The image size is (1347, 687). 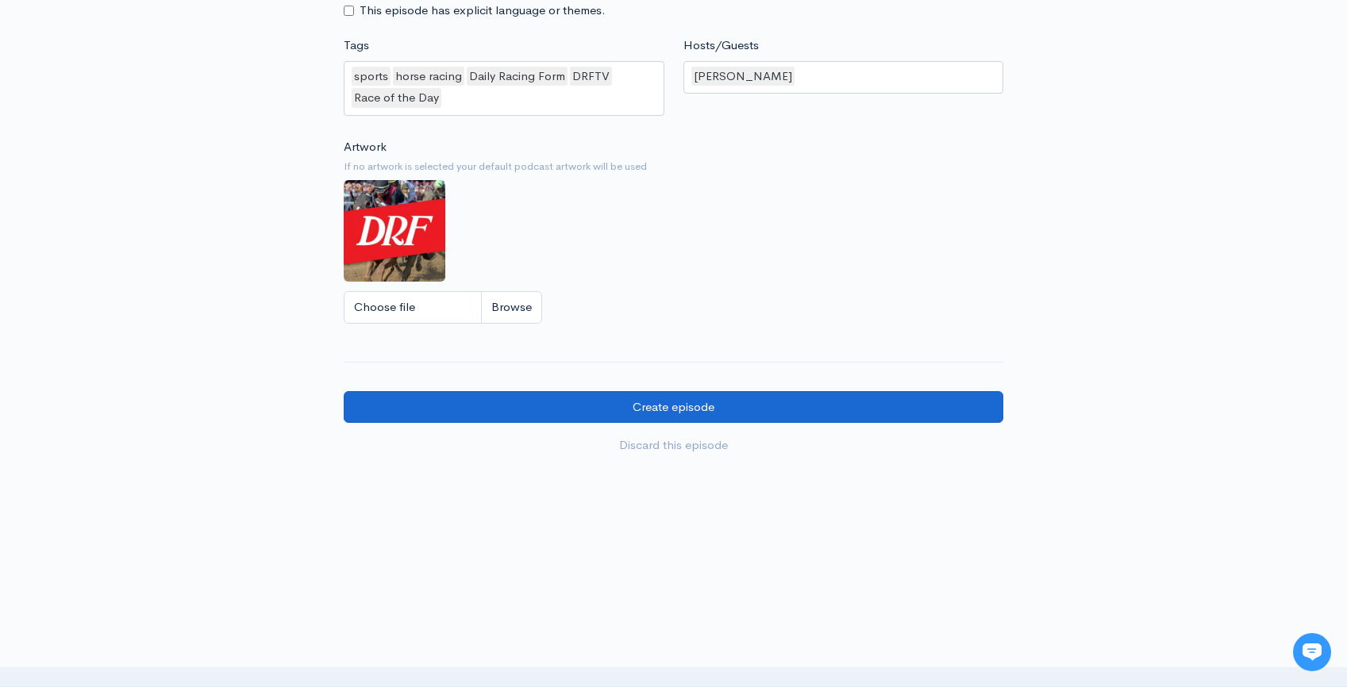 I want to click on button: New conversation, so click(x=159, y=226).